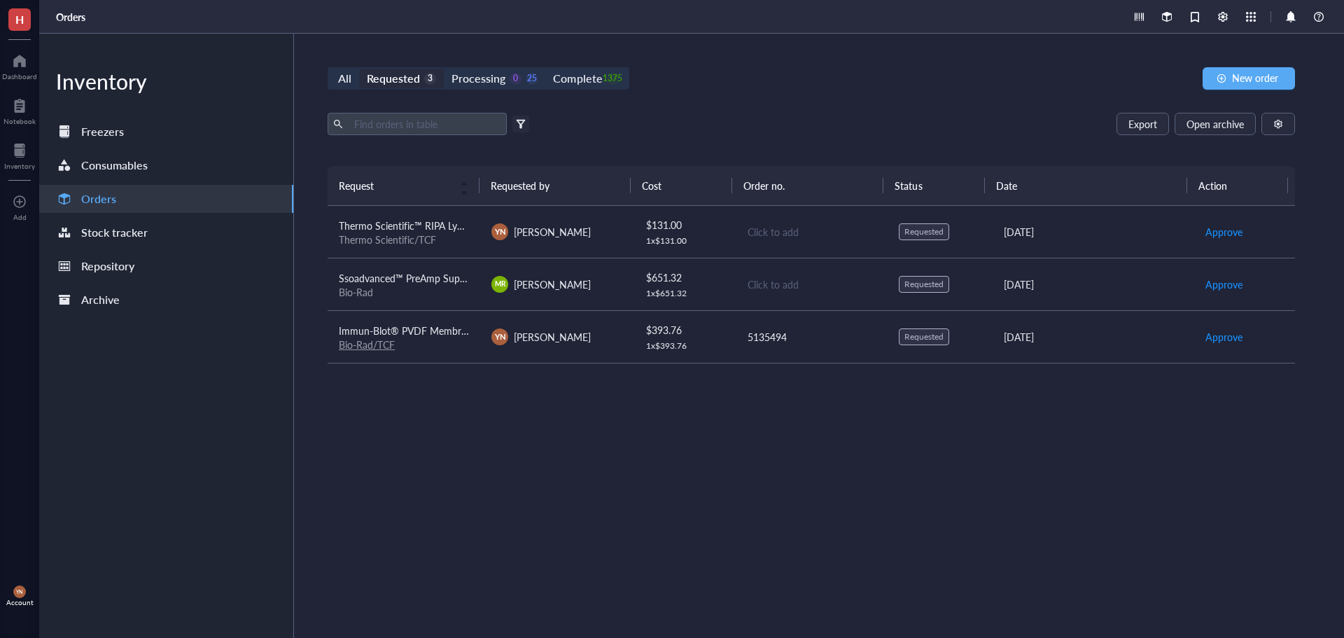 Image resolution: width=1344 pixels, height=638 pixels. What do you see at coordinates (685, 225) in the screenshot?
I see `div: $ 131.00` at bounding box center [685, 225].